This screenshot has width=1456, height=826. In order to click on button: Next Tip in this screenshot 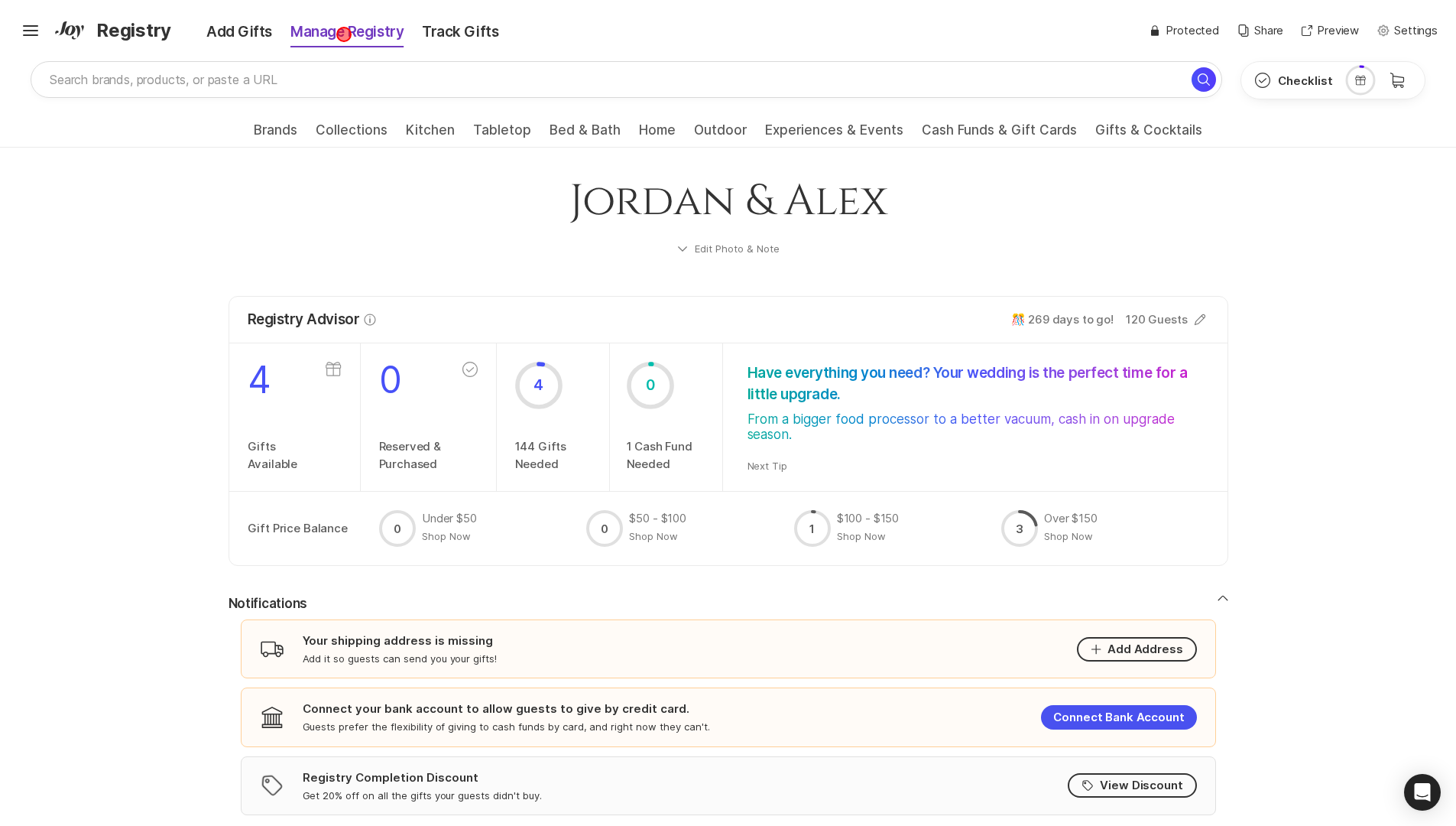, I will do `click(767, 466)`.